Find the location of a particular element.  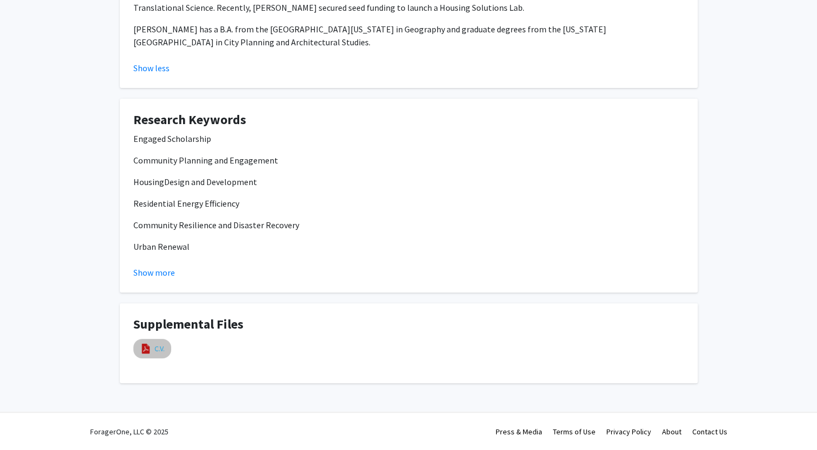

span: Residential Energy Efficiency is located at coordinates (186, 204).